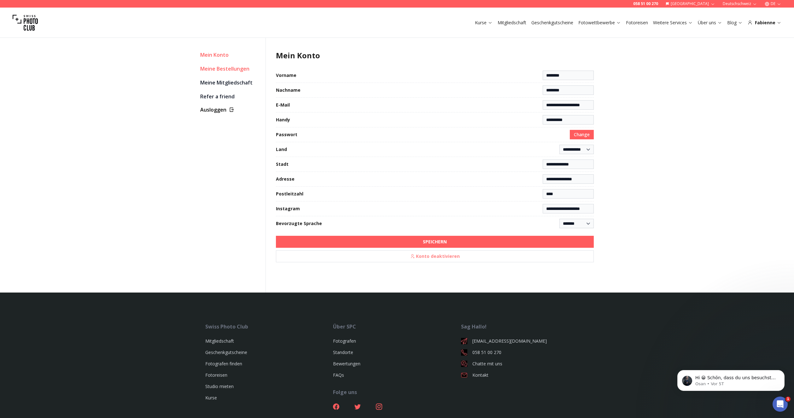  I want to click on button: Weitere Services, so click(673, 23).